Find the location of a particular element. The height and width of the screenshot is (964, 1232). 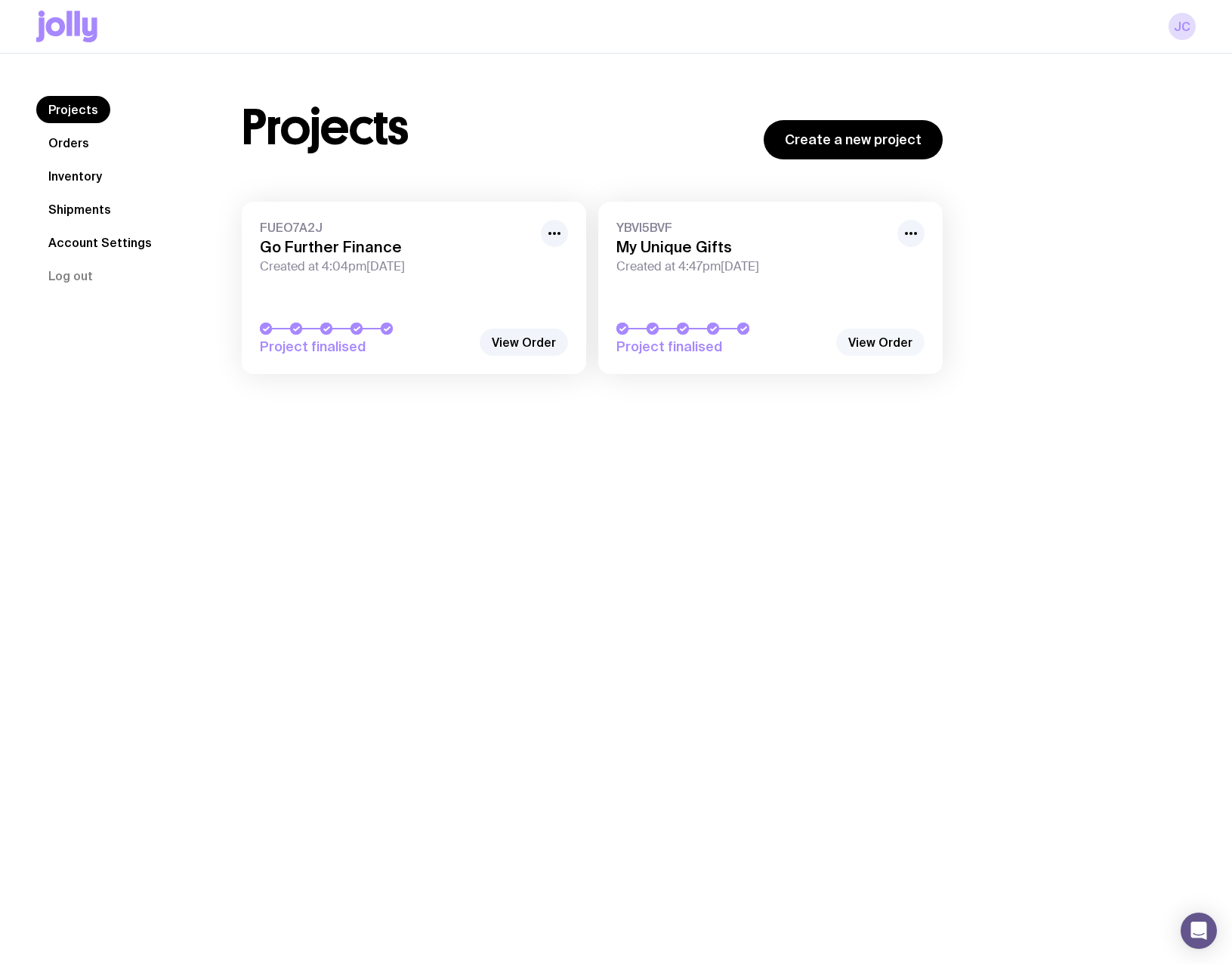

span: YBVI5BVF is located at coordinates (752, 227).